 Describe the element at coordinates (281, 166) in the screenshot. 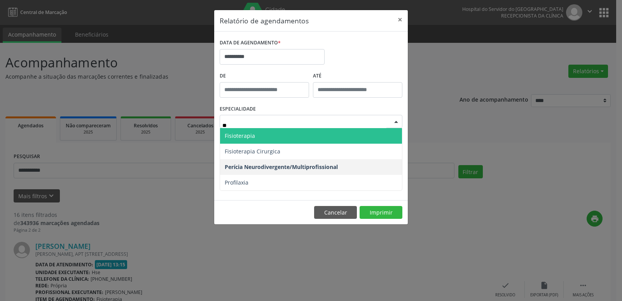

I see `span: Perícia Neurodivergente/Multiprofissional` at that location.